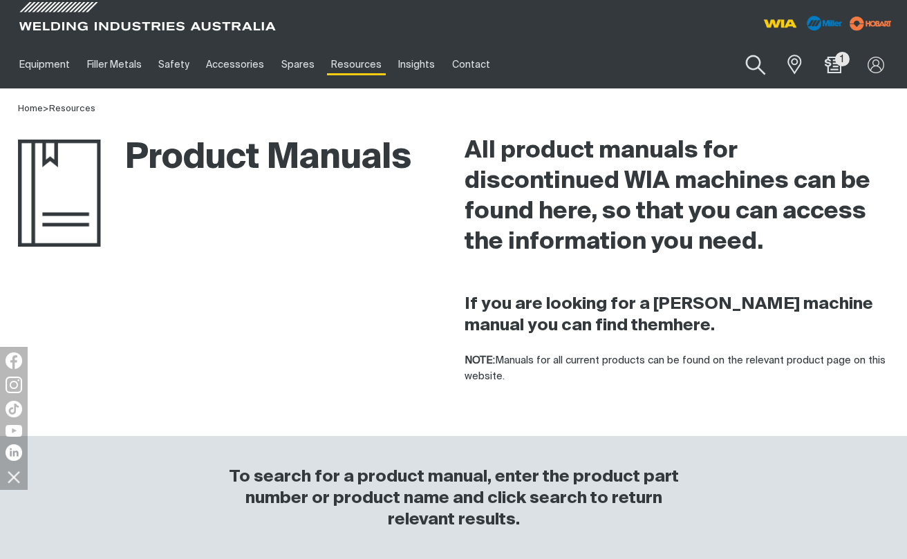 Image resolution: width=907 pixels, height=559 pixels. Describe the element at coordinates (14, 385) in the screenshot. I see `img: Instagram` at that location.